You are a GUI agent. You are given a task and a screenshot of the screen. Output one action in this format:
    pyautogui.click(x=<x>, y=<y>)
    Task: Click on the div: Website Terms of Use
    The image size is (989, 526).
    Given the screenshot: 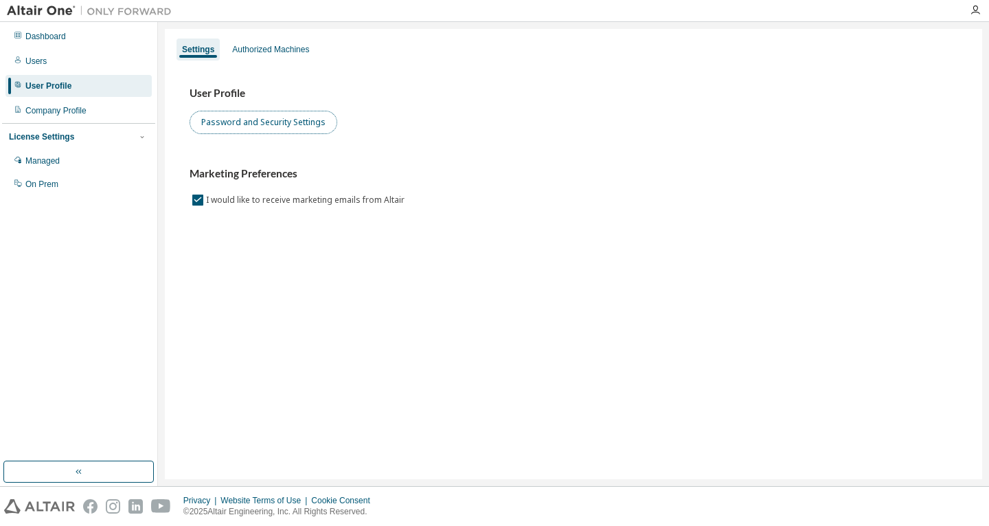 What is the action you would take?
    pyautogui.click(x=266, y=500)
    